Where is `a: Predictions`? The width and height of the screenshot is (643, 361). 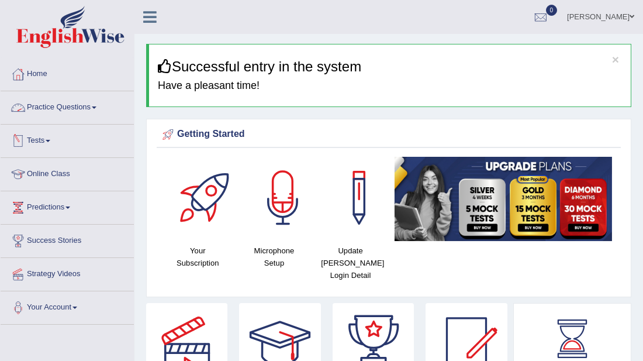
a: Predictions is located at coordinates (67, 206).